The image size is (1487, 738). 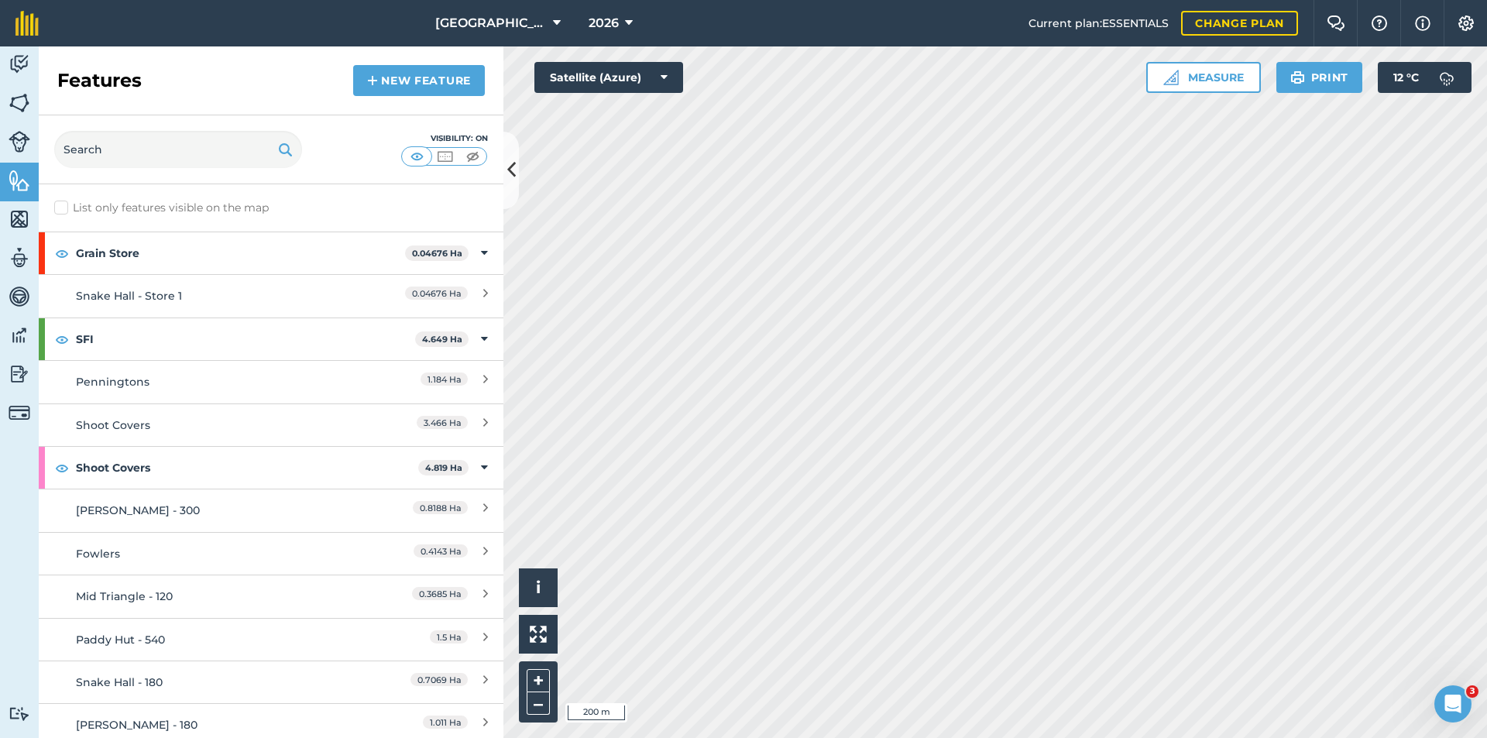 I want to click on div: Mid Triangle - 120, so click(x=213, y=596).